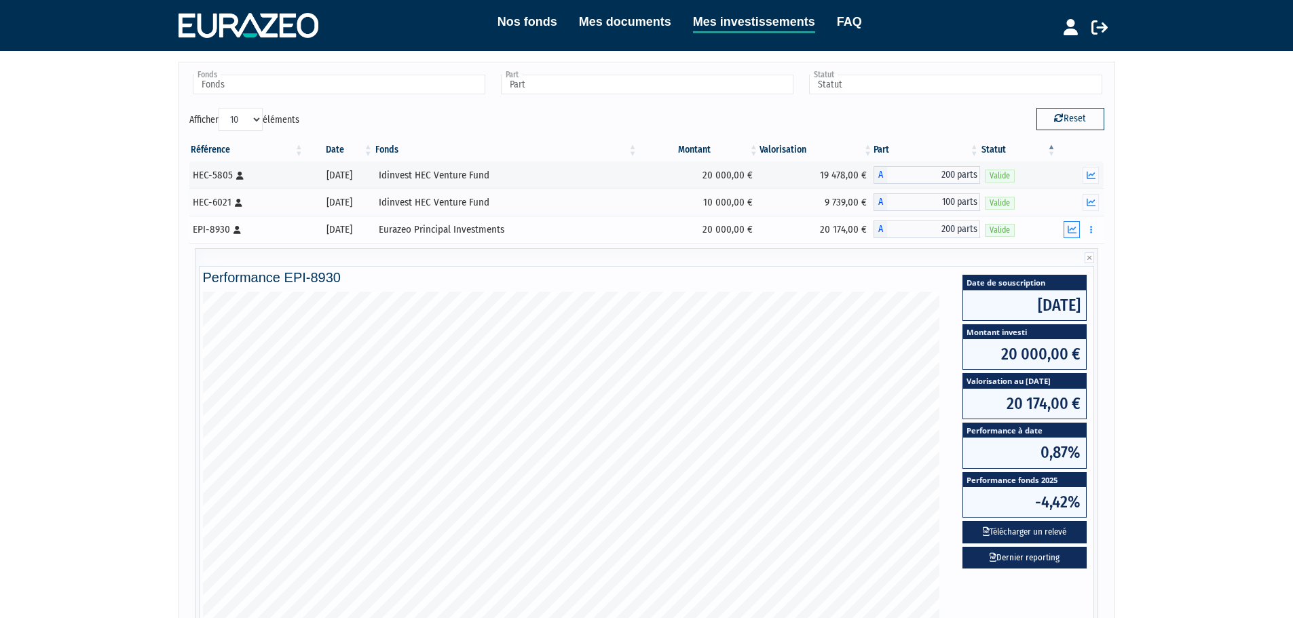 The image size is (1293, 618). Describe the element at coordinates (625, 22) in the screenshot. I see `a: Mes documents` at that location.